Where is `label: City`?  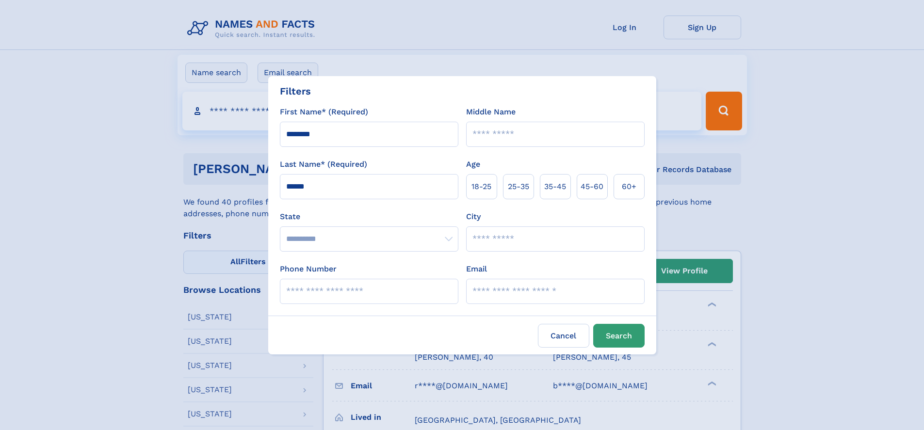 label: City is located at coordinates (473, 217).